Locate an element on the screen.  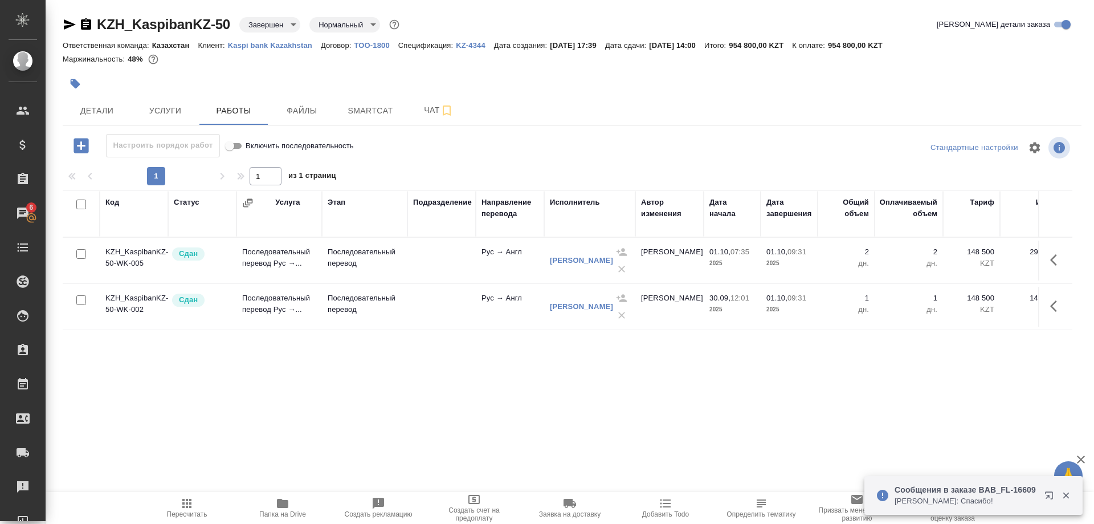
span: Smartcat is located at coordinates (370, 111).